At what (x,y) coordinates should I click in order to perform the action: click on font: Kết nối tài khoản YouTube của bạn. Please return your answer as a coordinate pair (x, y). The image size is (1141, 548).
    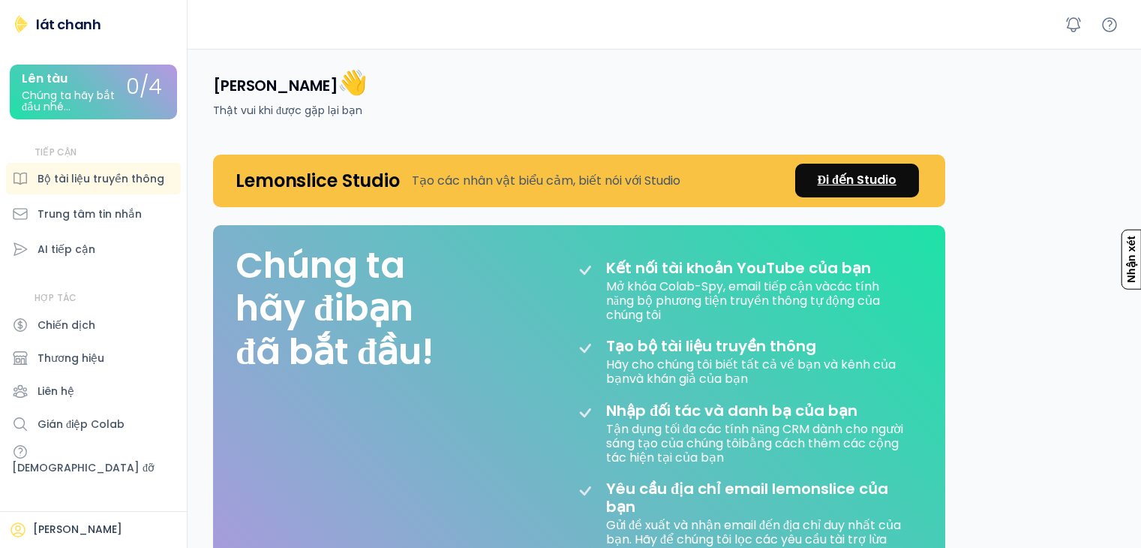
    Looking at the image, I should click on (738, 268).